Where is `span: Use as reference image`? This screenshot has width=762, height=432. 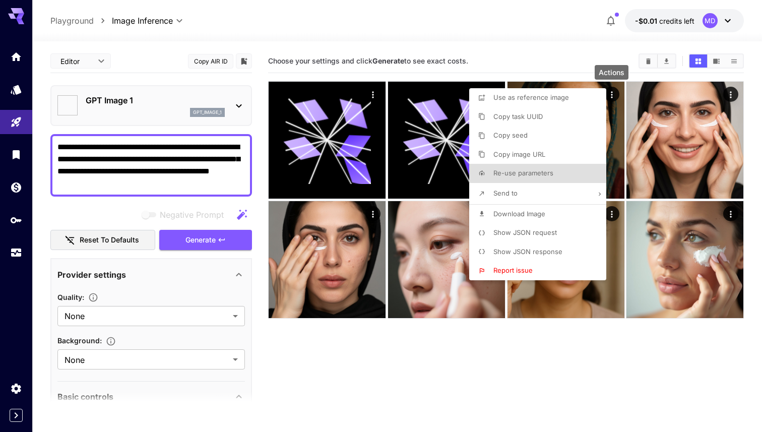
span: Use as reference image is located at coordinates (531, 97).